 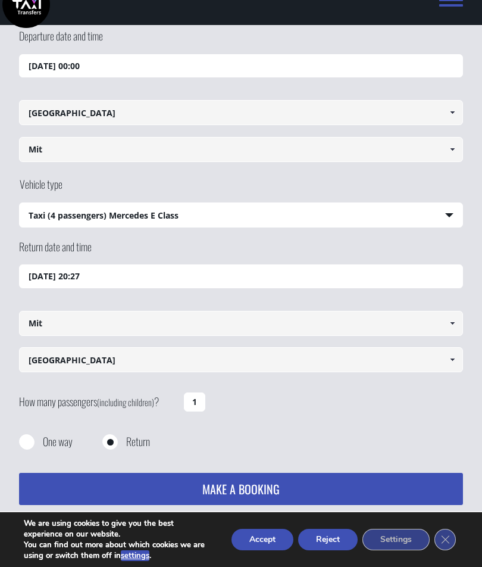 I want to click on button: Accept, so click(x=263, y=539).